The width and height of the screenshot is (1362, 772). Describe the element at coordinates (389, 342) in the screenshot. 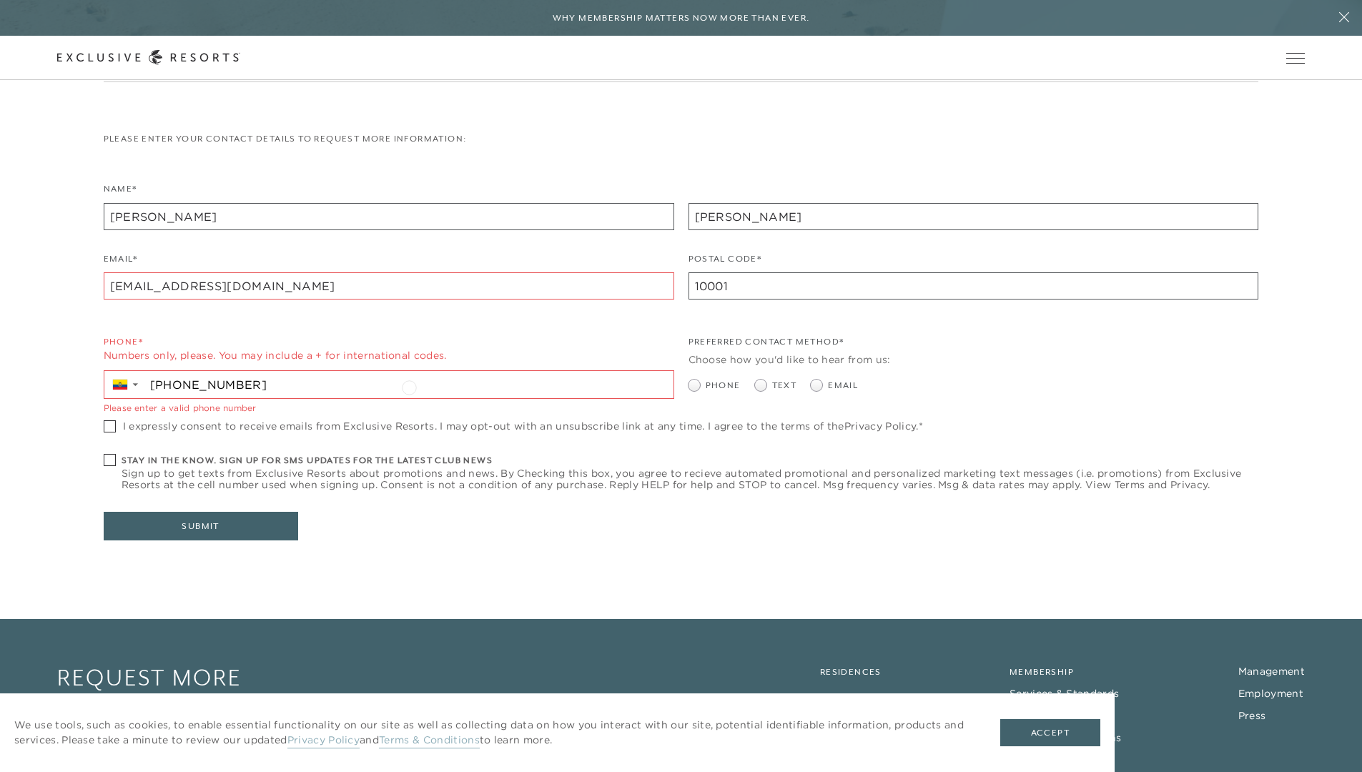

I see `div: Phone*` at that location.